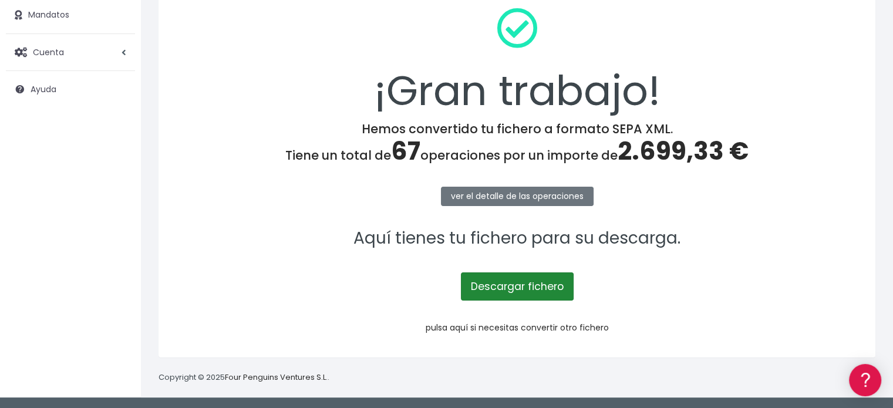  Describe the element at coordinates (117, 261) in the screenshot. I see `a: General` at that location.